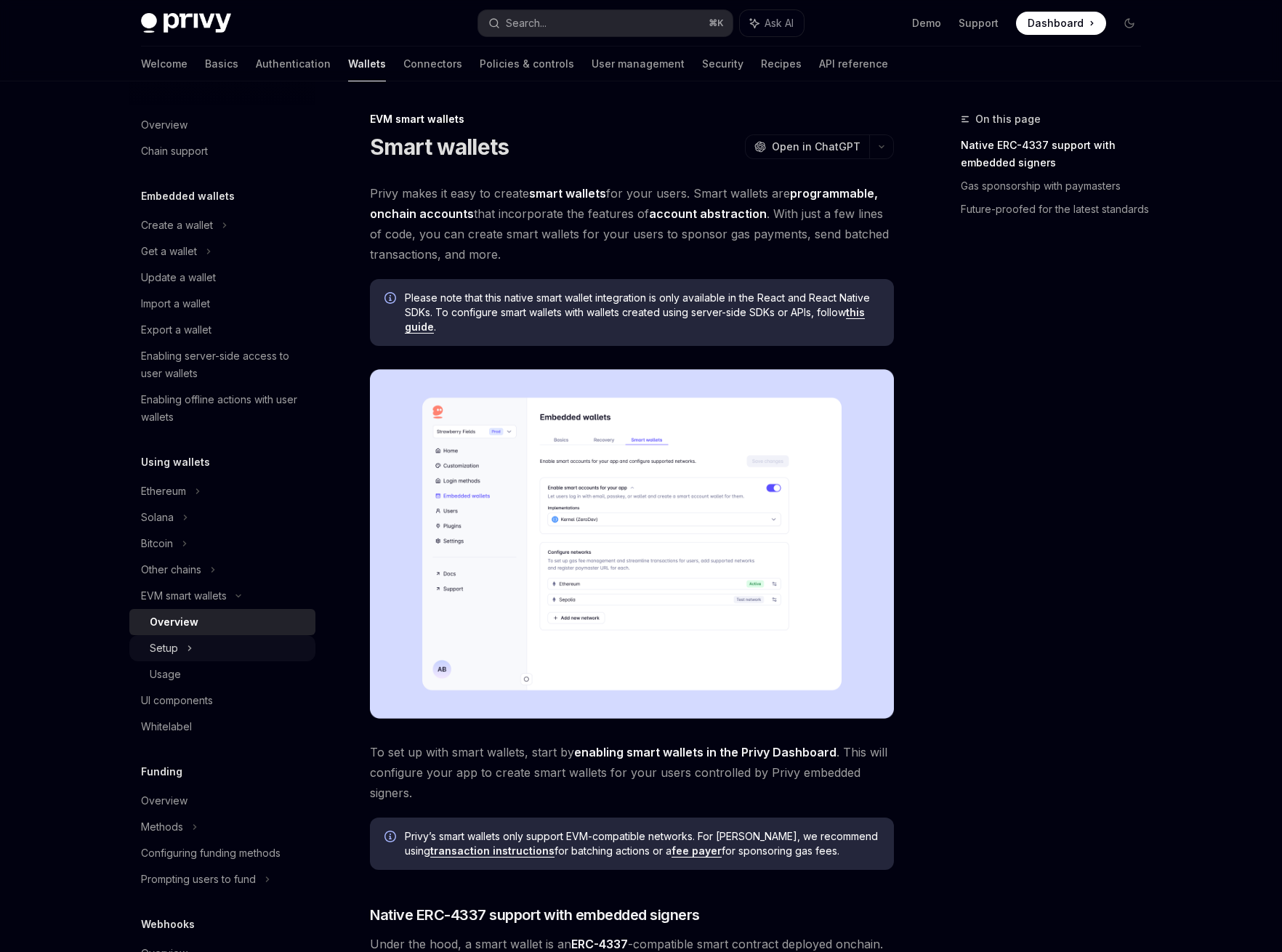  Describe the element at coordinates (716, 23) in the screenshot. I see `span: ⌘ K` at that location.